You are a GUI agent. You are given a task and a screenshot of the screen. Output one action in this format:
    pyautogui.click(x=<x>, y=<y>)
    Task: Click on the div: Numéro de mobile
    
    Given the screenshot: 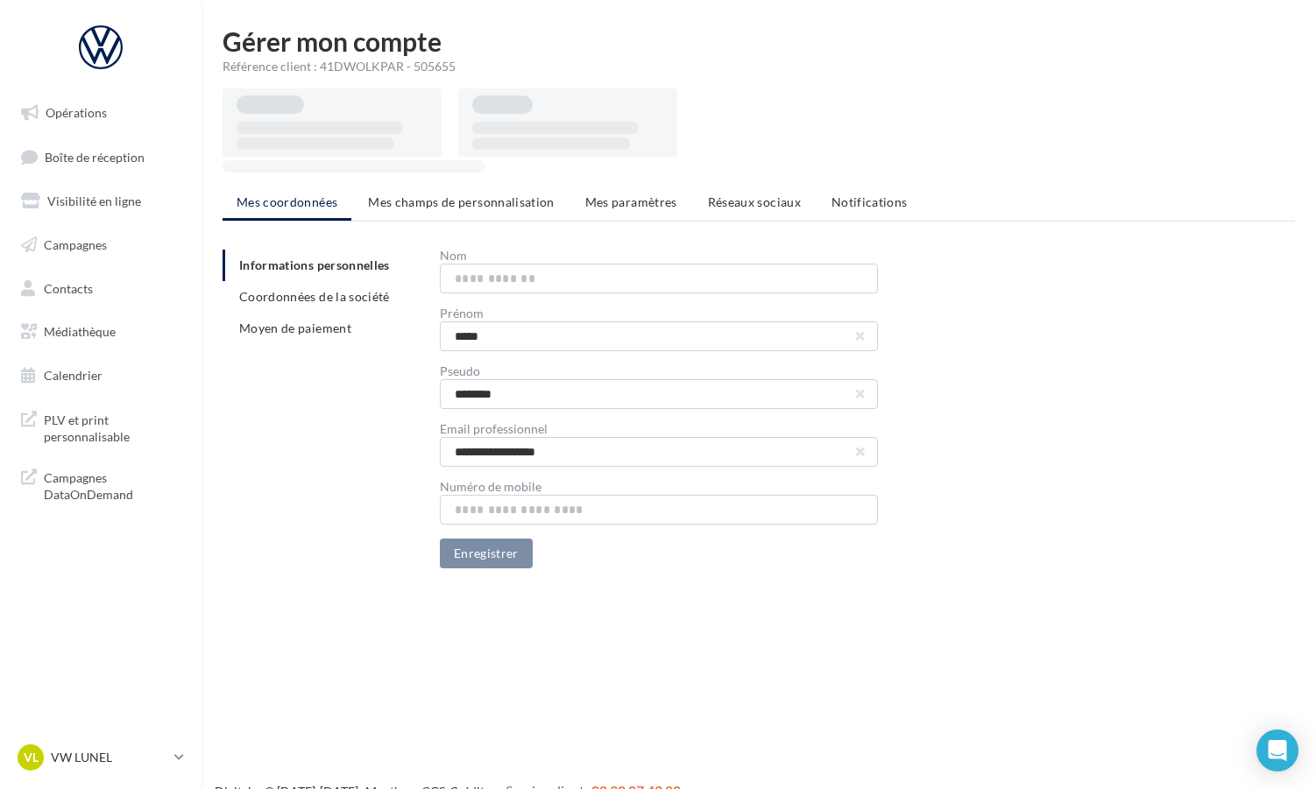 What is the action you would take?
    pyautogui.click(x=659, y=487)
    